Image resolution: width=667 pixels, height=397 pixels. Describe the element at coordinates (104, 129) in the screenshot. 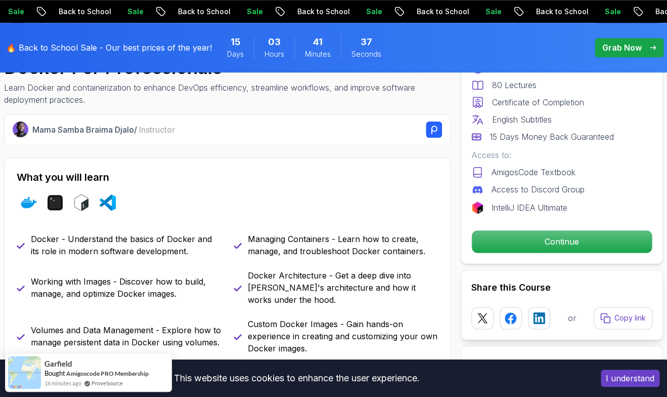

I see `p: Mama Samba Braima Djalo /` at that location.